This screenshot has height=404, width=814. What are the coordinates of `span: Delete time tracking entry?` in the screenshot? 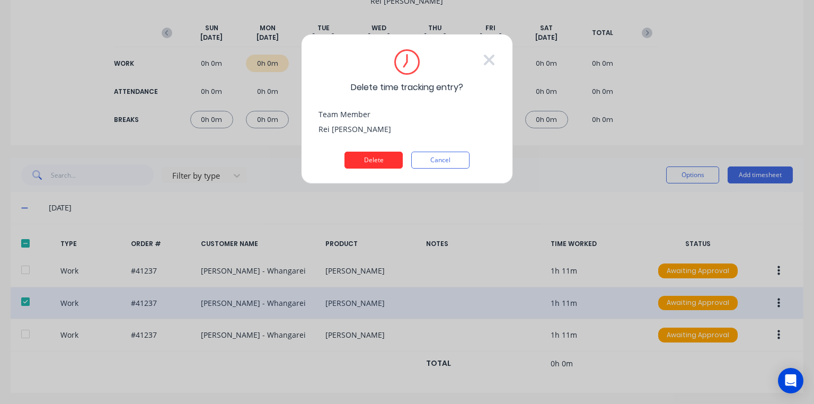 It's located at (407, 87).